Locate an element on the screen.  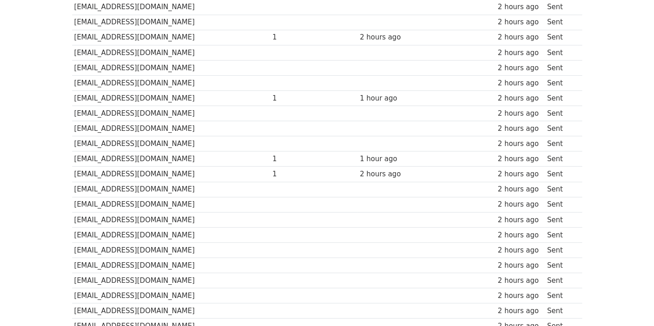
div: Widget chat is located at coordinates (631, 304).